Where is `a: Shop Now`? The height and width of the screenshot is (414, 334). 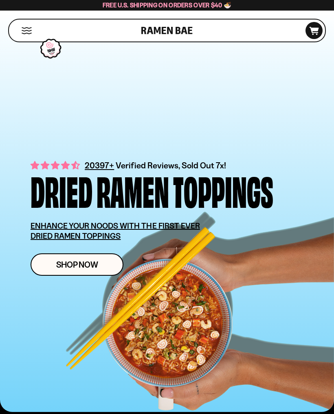 a: Shop Now is located at coordinates (77, 265).